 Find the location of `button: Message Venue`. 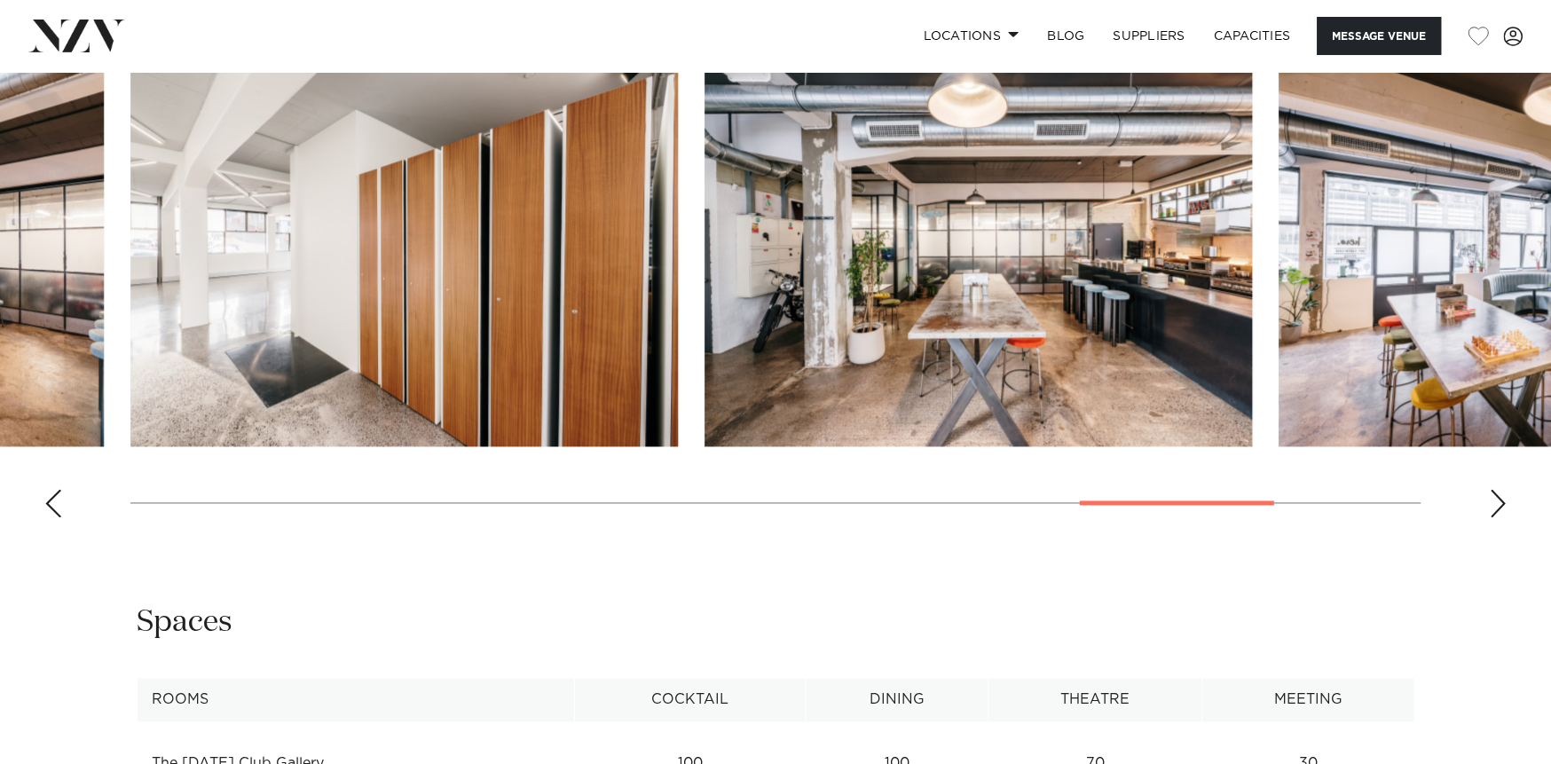

button: Message Venue is located at coordinates (1379, 35).